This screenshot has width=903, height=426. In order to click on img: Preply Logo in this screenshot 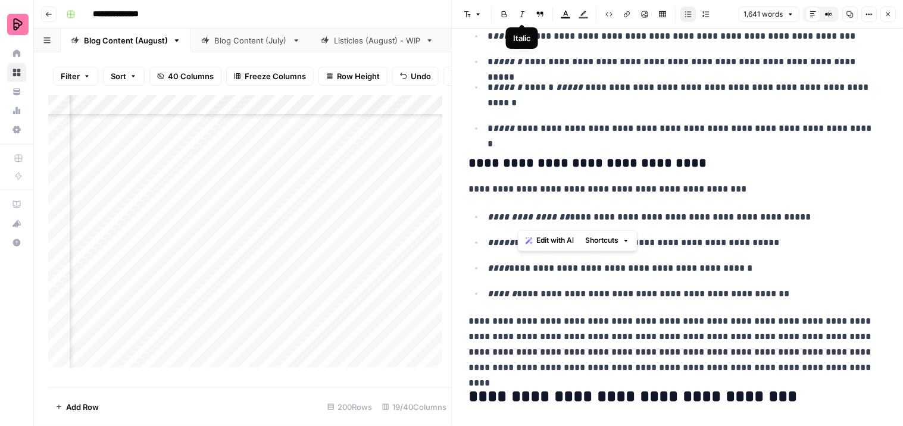, I will do `click(18, 24)`.